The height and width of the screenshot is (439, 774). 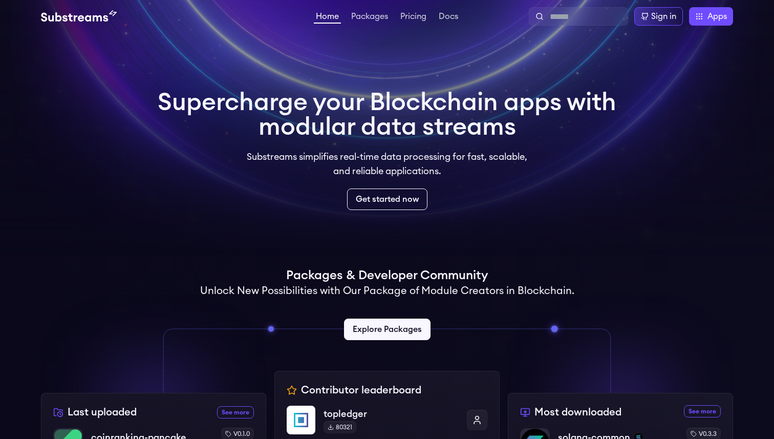 I want to click on a: See more recently uploaded packages, so click(x=236, y=412).